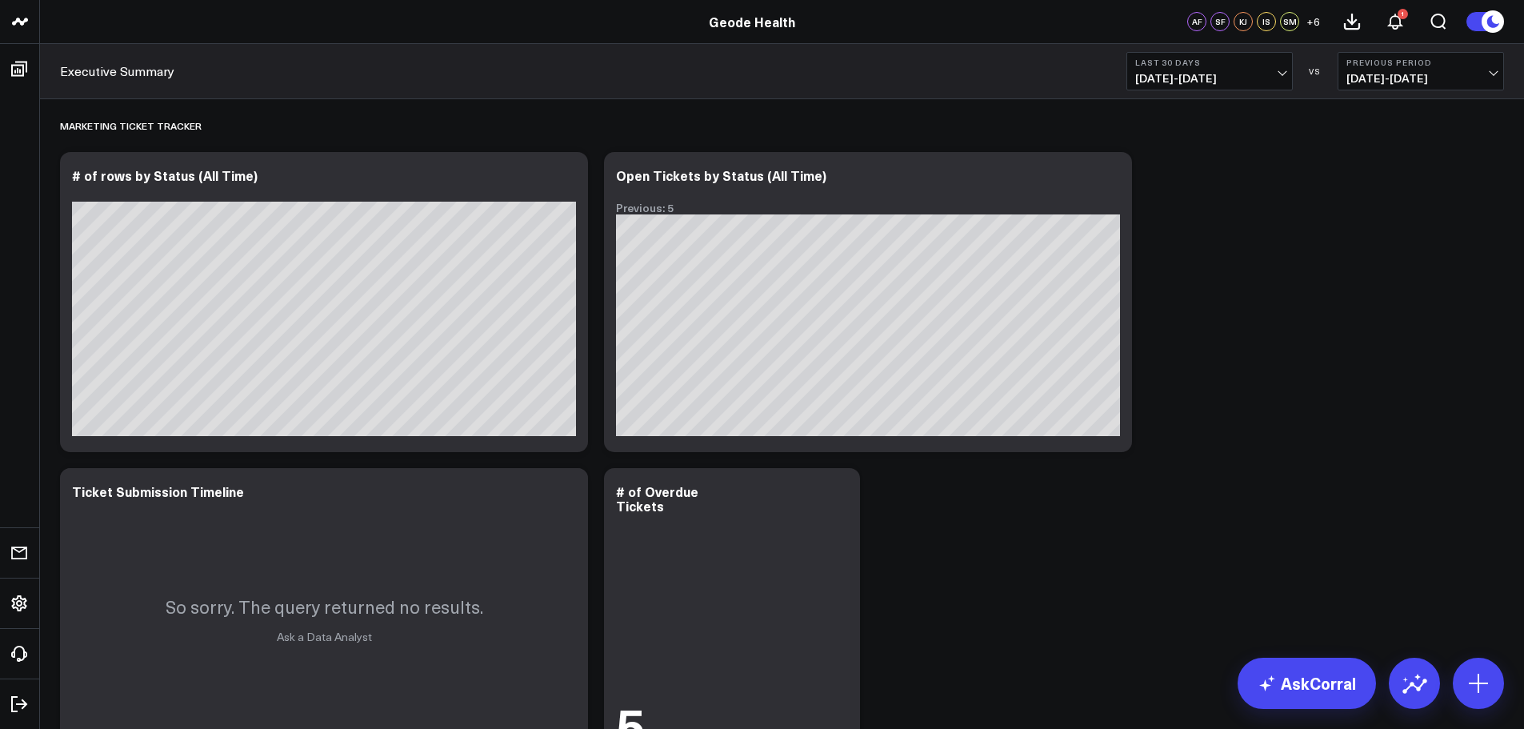  What do you see at coordinates (1306, 683) in the screenshot?
I see `a: AskCorral` at bounding box center [1306, 683].